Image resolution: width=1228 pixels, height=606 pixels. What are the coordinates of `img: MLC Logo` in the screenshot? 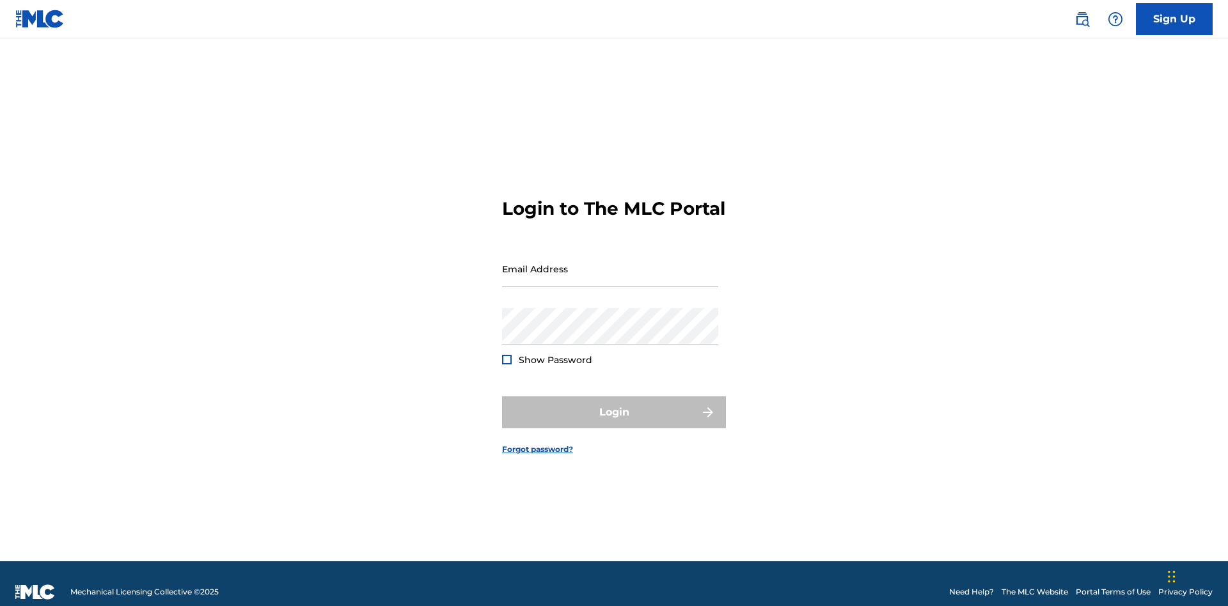 It's located at (40, 19).